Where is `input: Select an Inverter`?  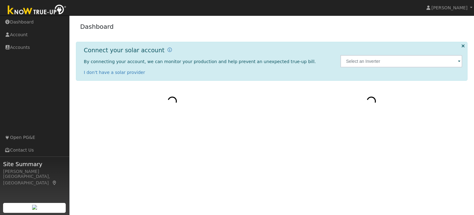 input: Select an Inverter is located at coordinates (401, 61).